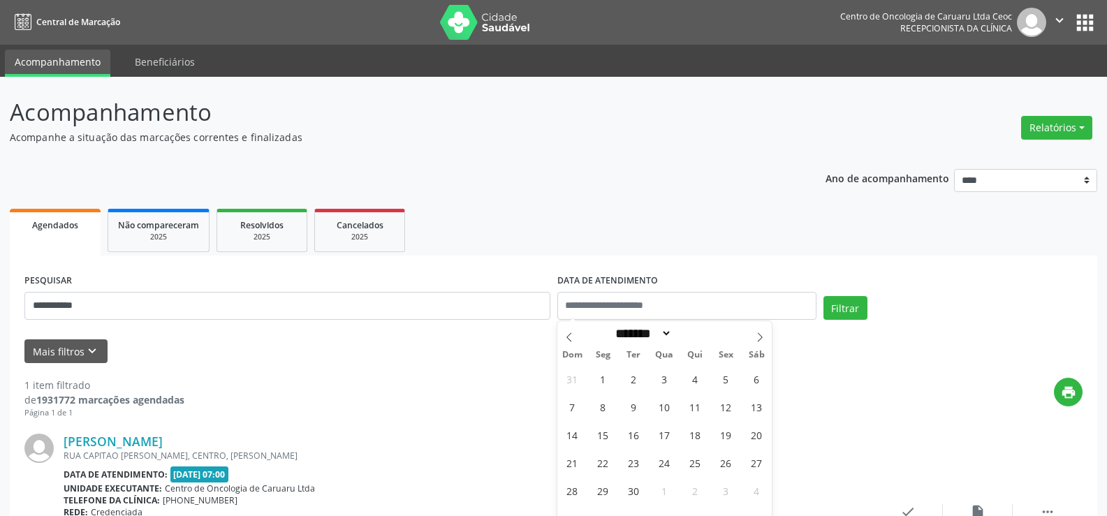  What do you see at coordinates (390, 137) in the screenshot?
I see `p: Acompanhe a situação das marcações correntes e finalizadas` at bounding box center [390, 137].